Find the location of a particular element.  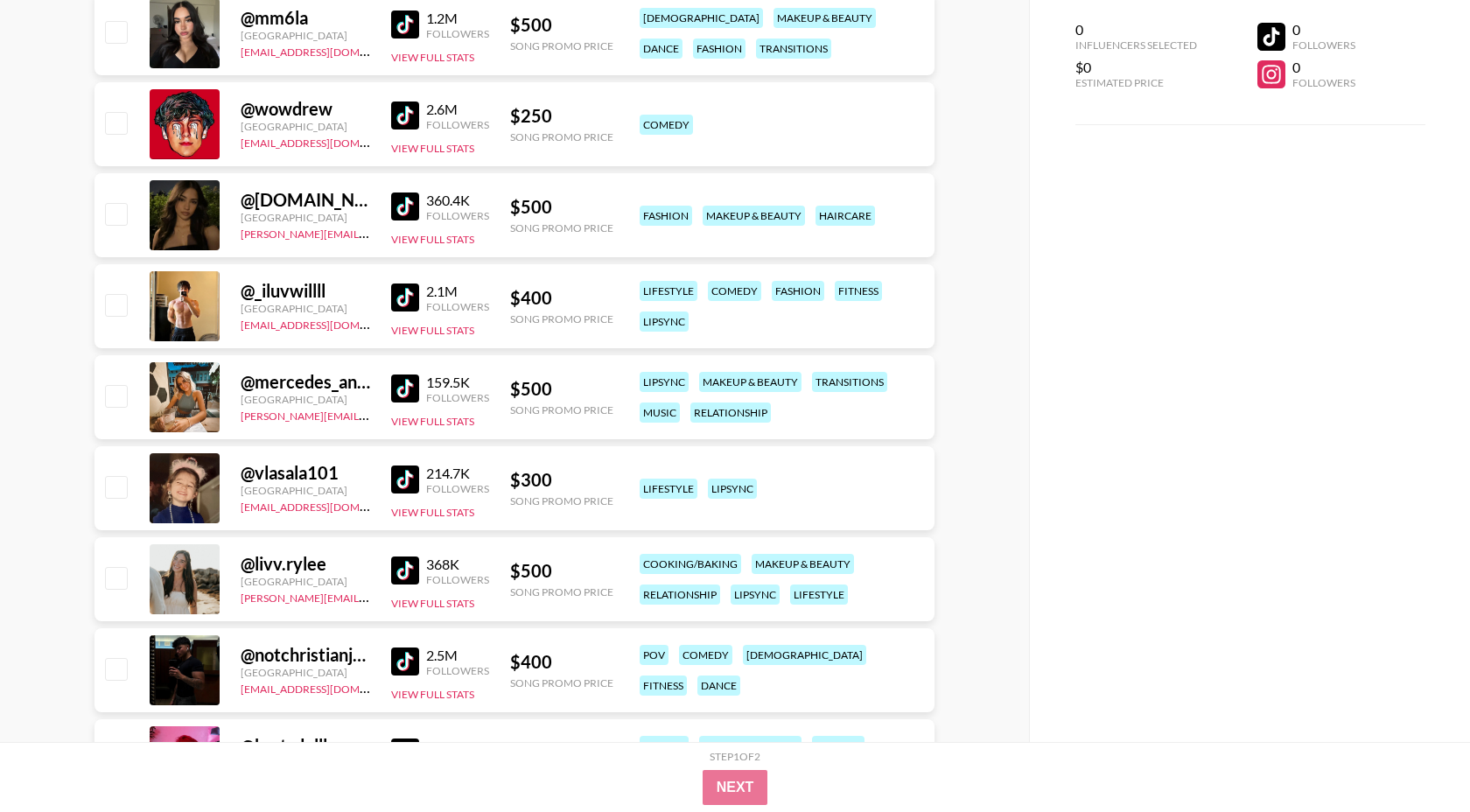

div: 2.6M is located at coordinates (458, 109).